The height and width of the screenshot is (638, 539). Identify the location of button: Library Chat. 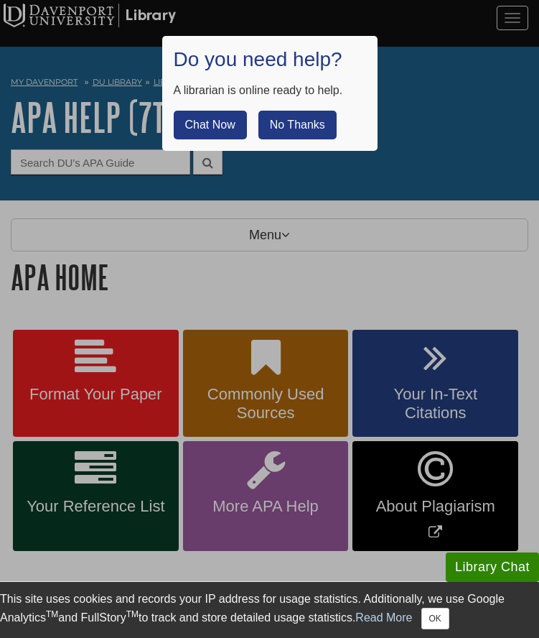
(493, 567).